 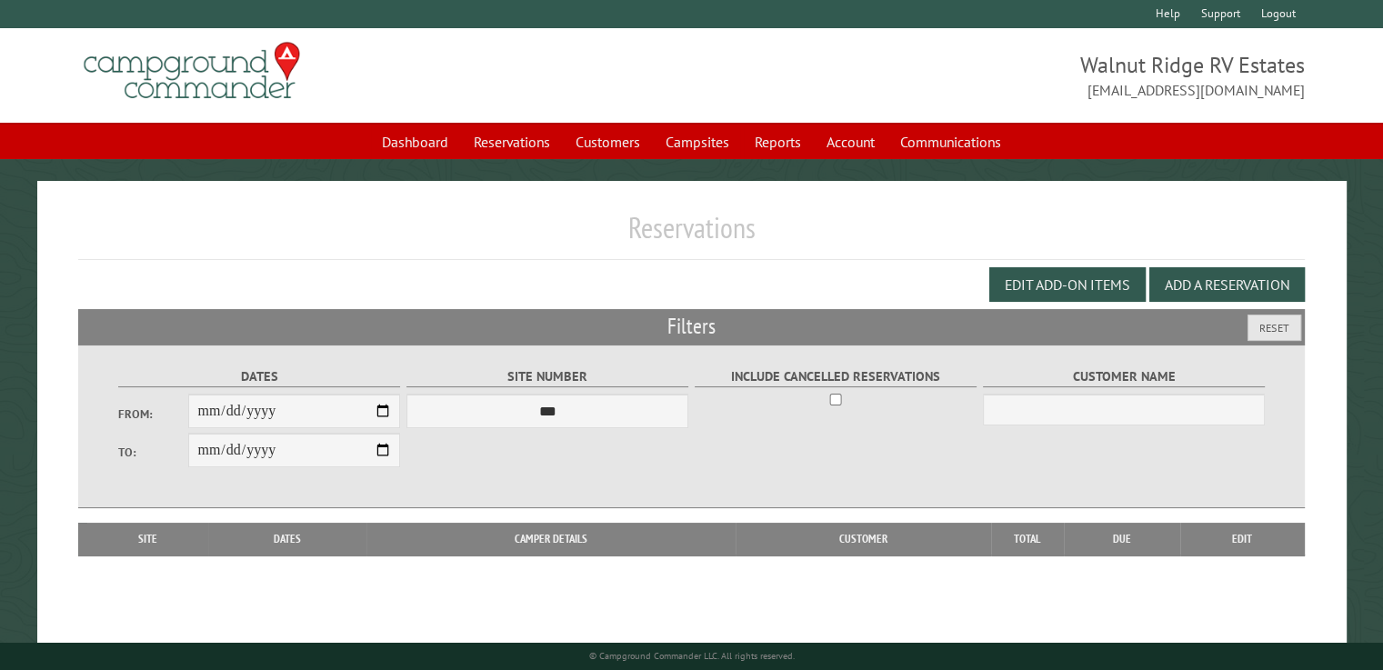 I want to click on label: Site Number, so click(x=547, y=376).